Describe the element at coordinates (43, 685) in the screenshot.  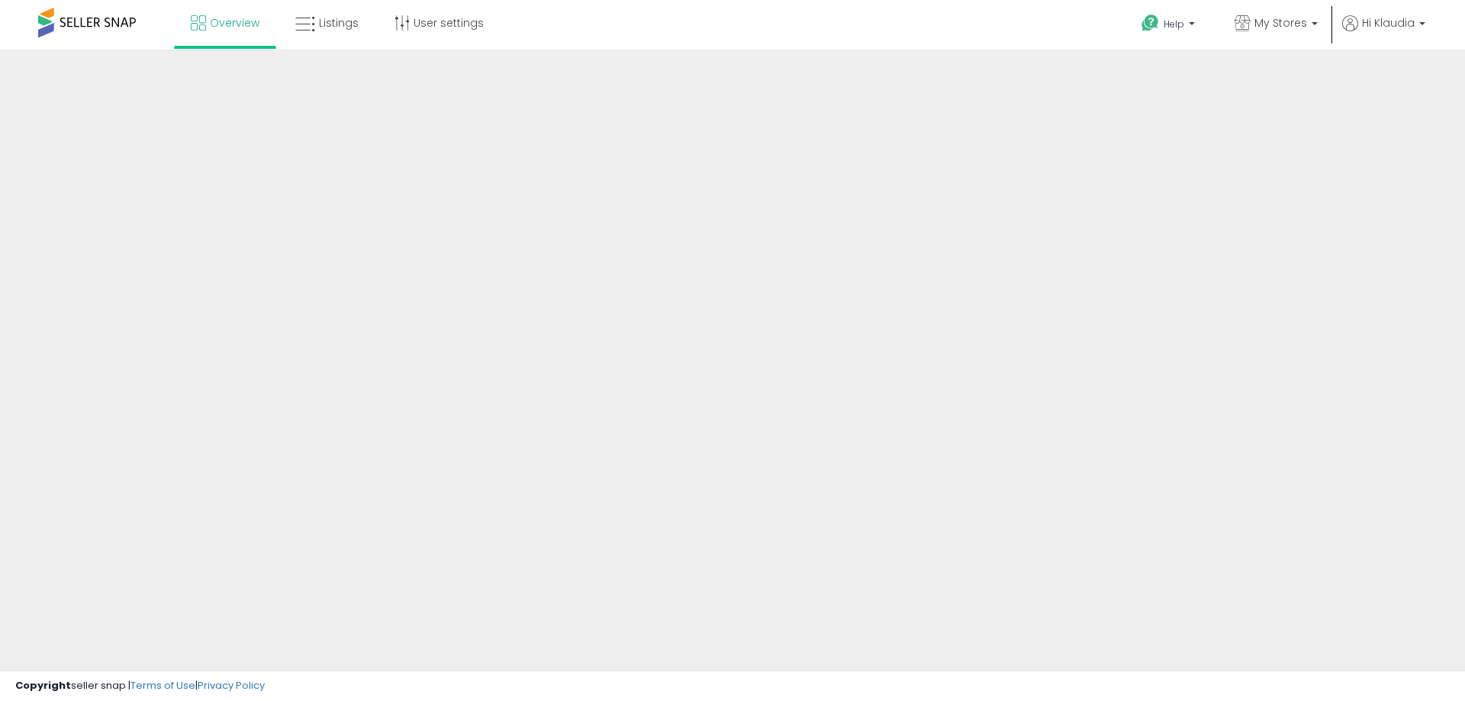
I see `strong: Copyright` at that location.